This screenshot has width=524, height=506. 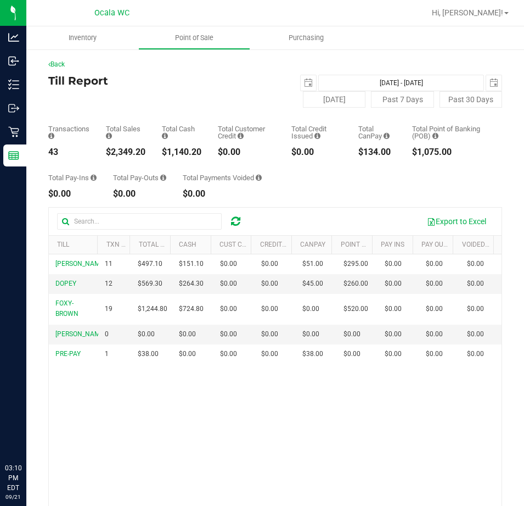 I want to click on span: Ocala WC, so click(x=112, y=13).